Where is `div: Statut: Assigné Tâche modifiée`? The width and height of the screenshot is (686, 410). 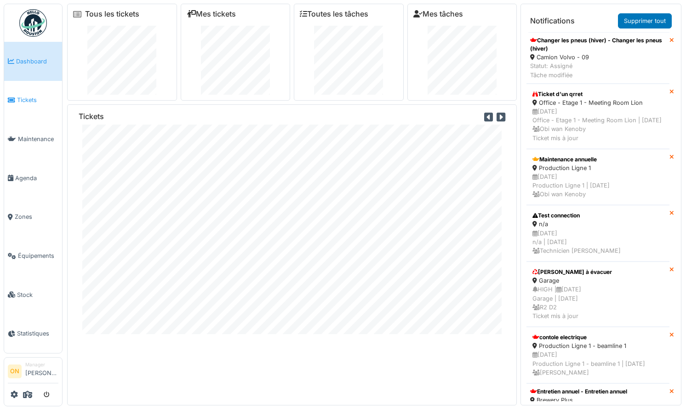
div: Statut: Assigné Tâche modifiée is located at coordinates (598, 70).